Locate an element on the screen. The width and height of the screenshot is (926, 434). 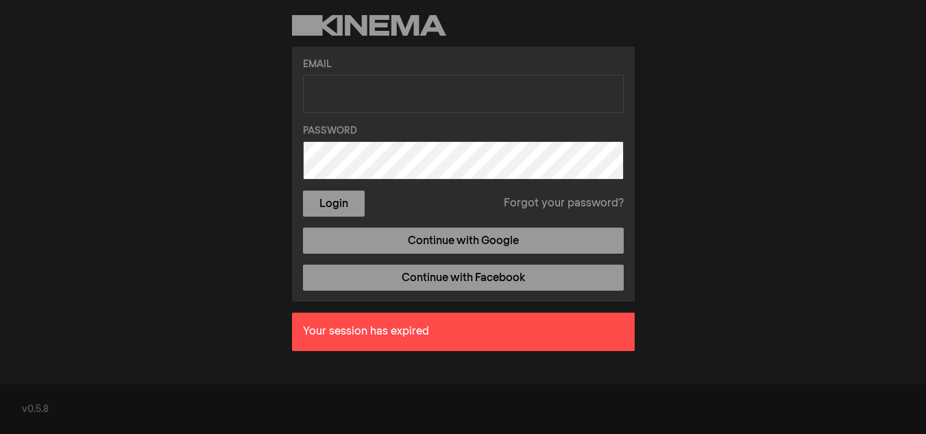
a: Forgot your password? is located at coordinates (564, 204).